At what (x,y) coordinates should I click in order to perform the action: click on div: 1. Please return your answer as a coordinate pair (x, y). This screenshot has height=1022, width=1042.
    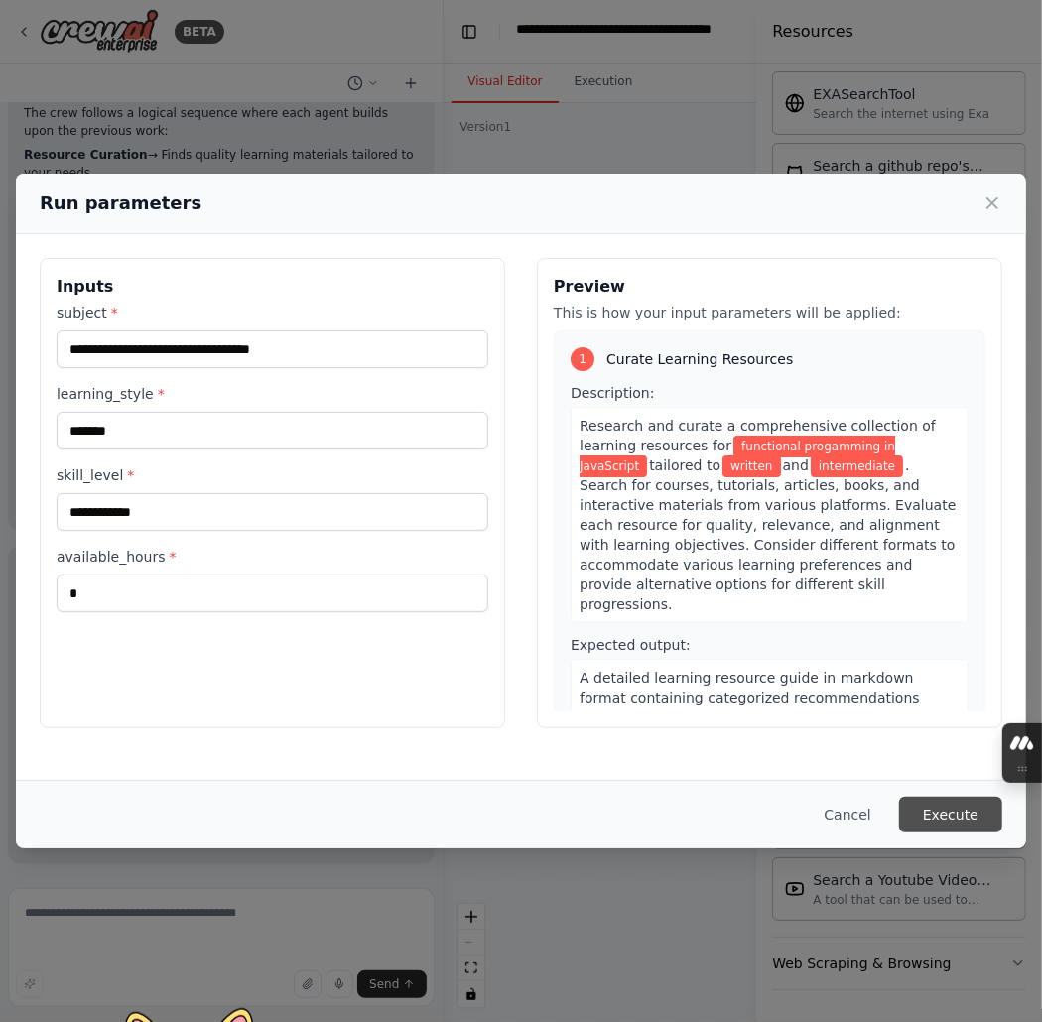
    Looking at the image, I should click on (582, 359).